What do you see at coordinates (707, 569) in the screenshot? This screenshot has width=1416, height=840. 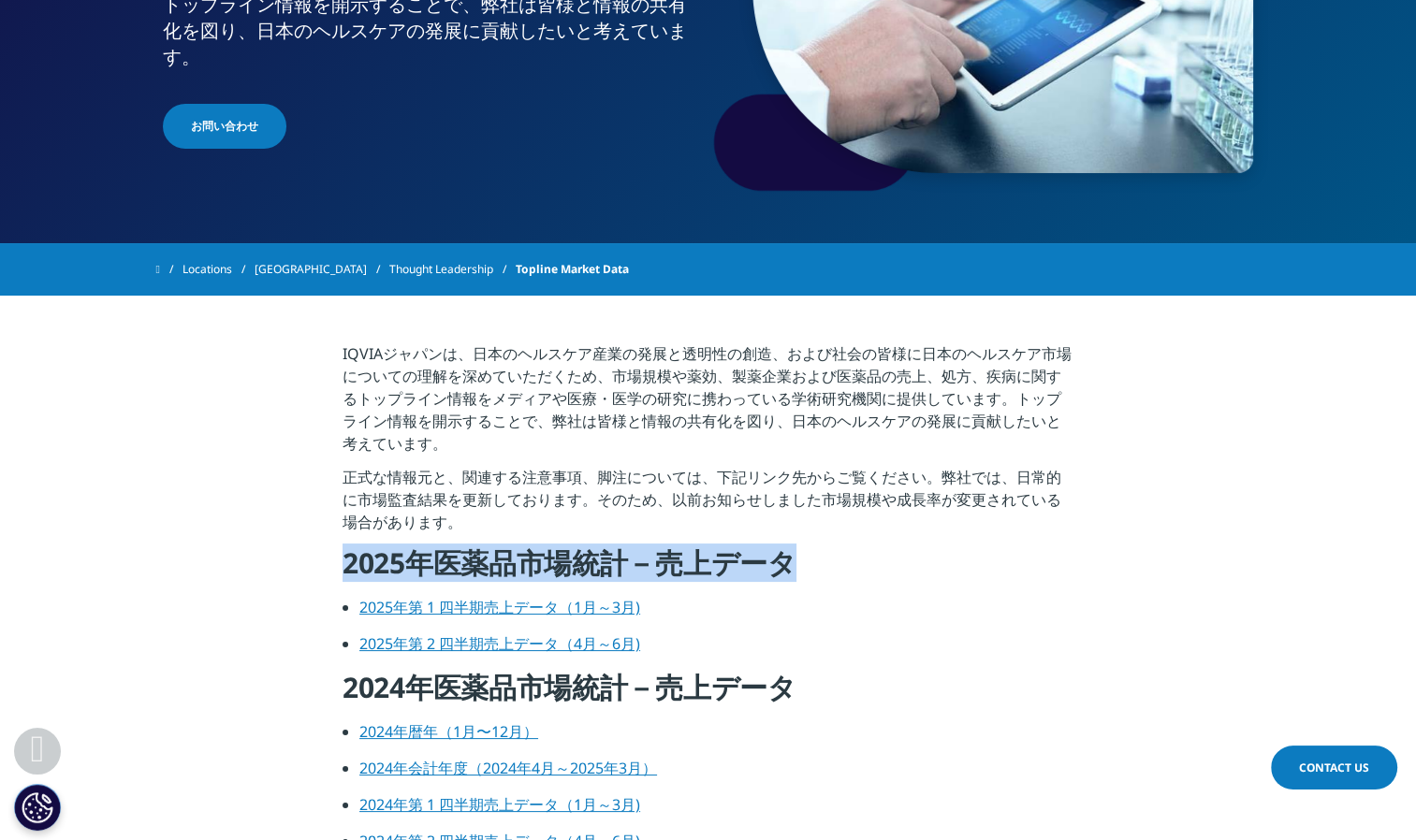 I see `h4: 2025年医薬品市場統計－売上データ` at bounding box center [707, 569].